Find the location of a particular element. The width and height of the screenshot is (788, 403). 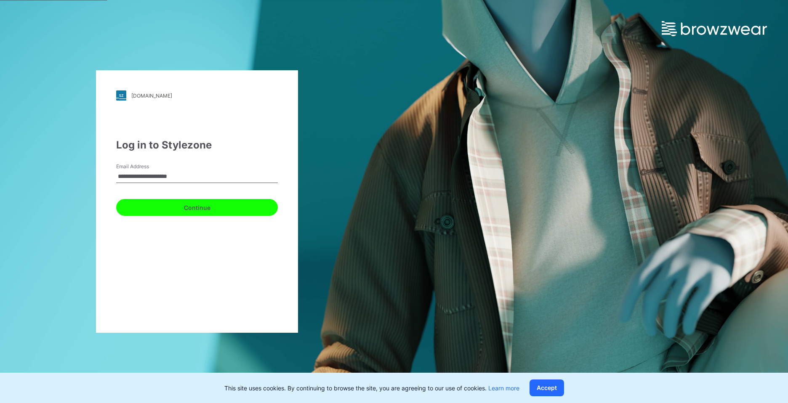

img: stylezone-logo.562084cfcfab977791bfbf7441f1a819.svg is located at coordinates (121, 96).